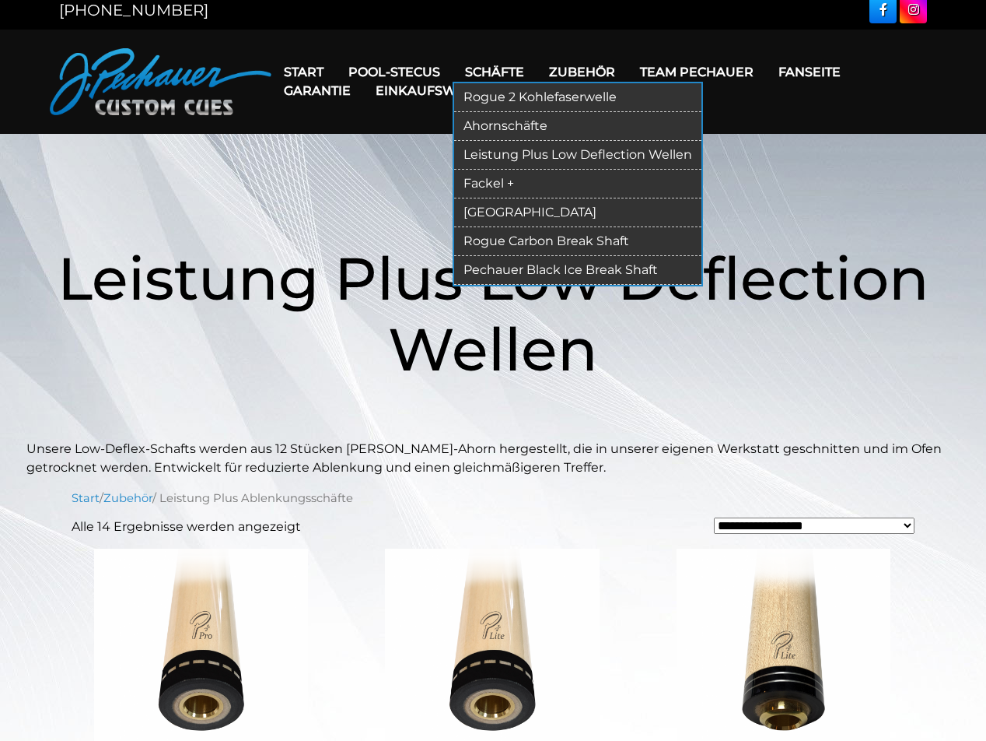 The image size is (986, 741). What do you see at coordinates (495, 72) in the screenshot?
I see `a: SCHÄFTE` at bounding box center [495, 72].